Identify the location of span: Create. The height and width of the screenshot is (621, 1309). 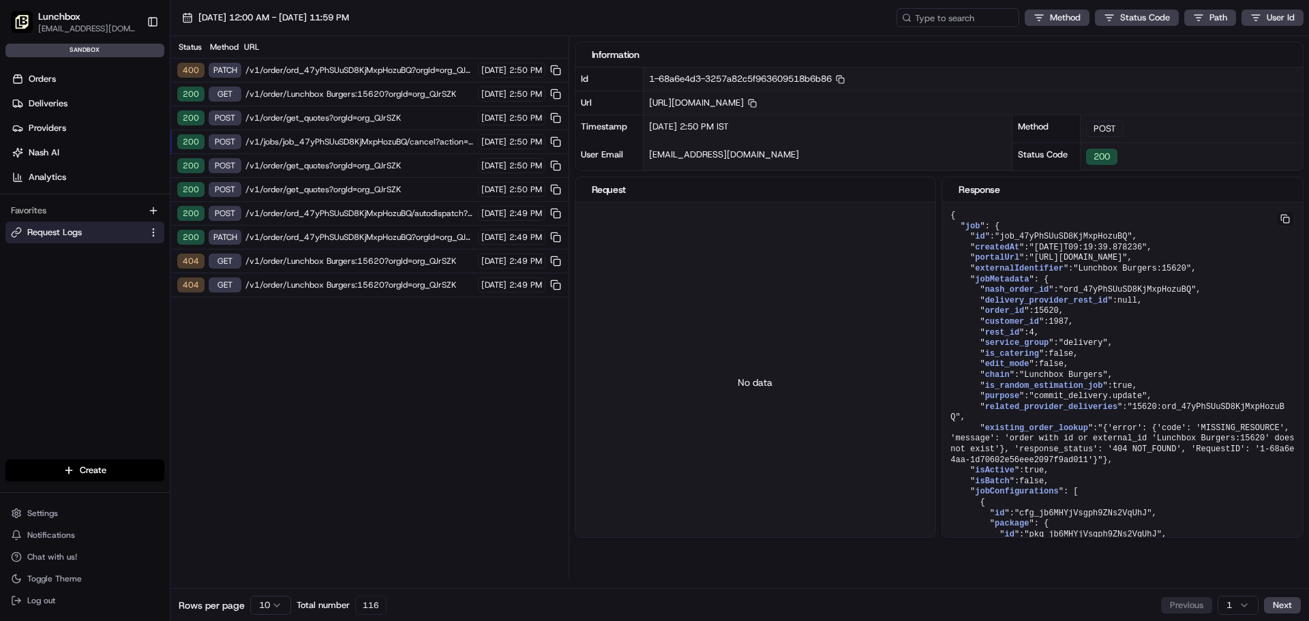
(93, 470).